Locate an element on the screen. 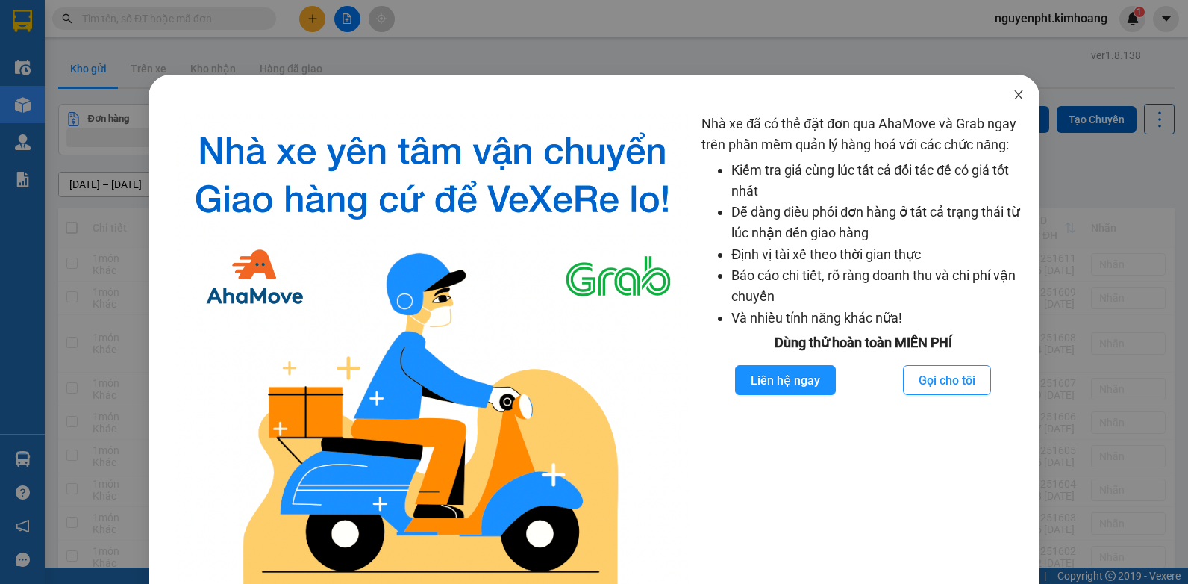  button: Close is located at coordinates (1019, 96).